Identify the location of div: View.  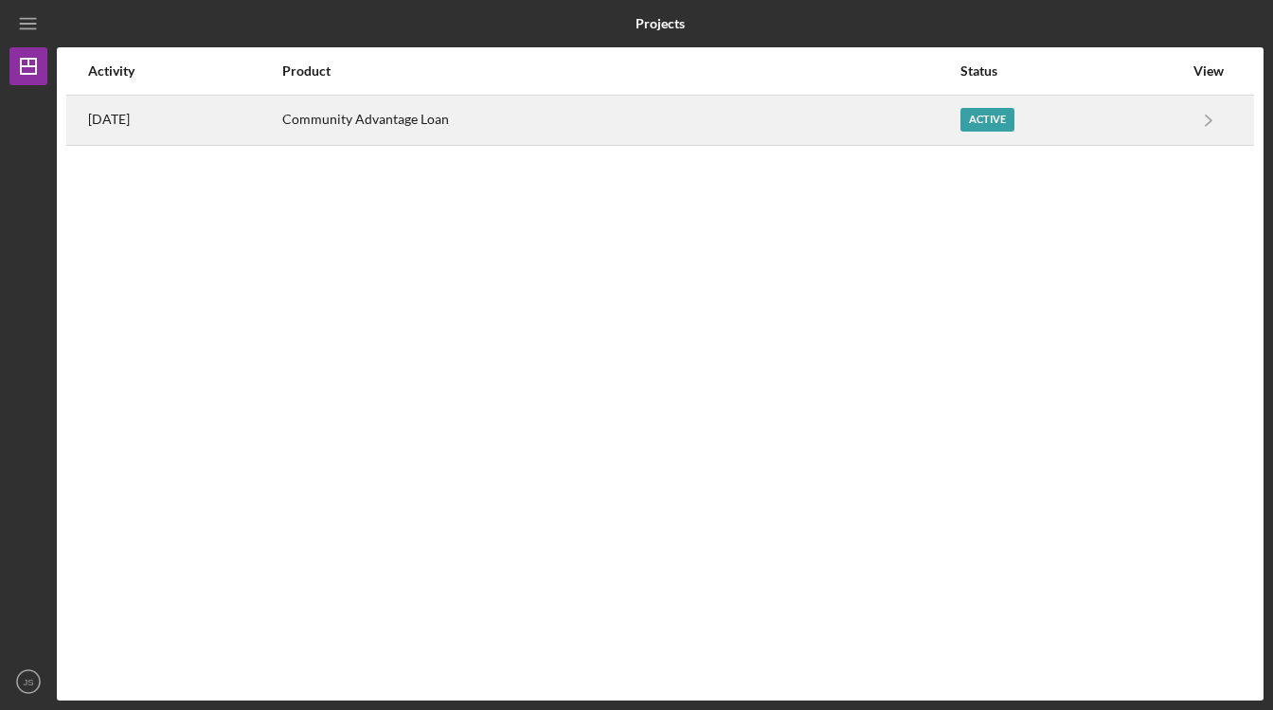
(1208, 71).